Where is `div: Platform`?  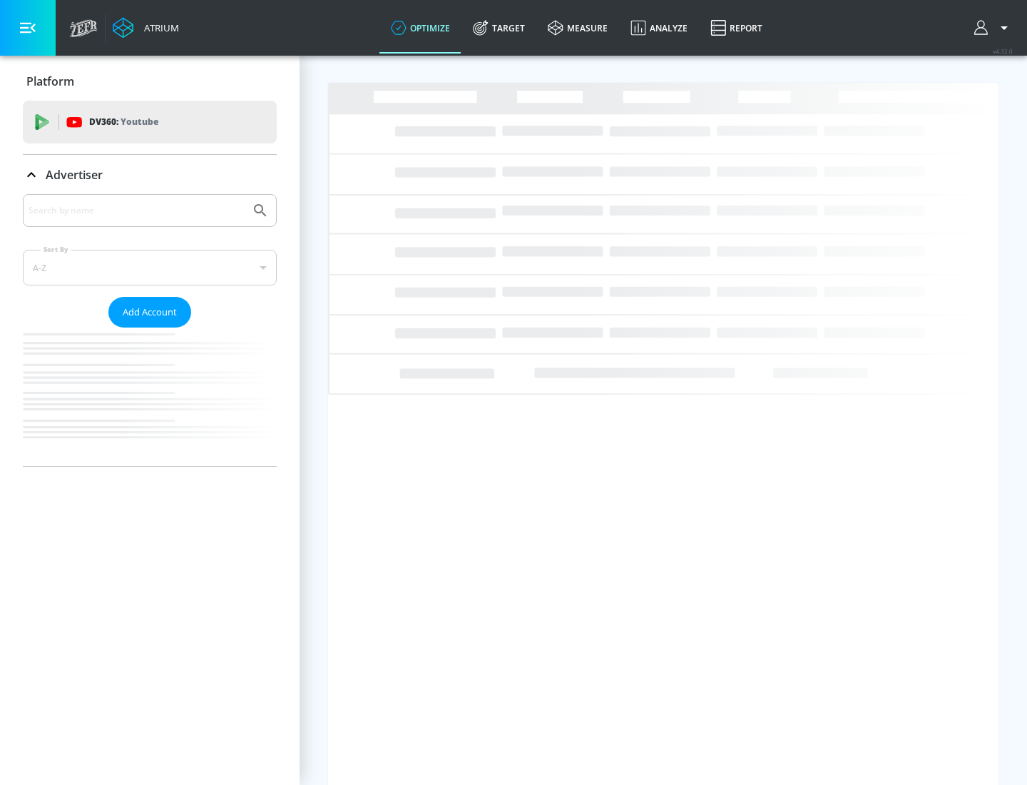
div: Platform is located at coordinates (150, 81).